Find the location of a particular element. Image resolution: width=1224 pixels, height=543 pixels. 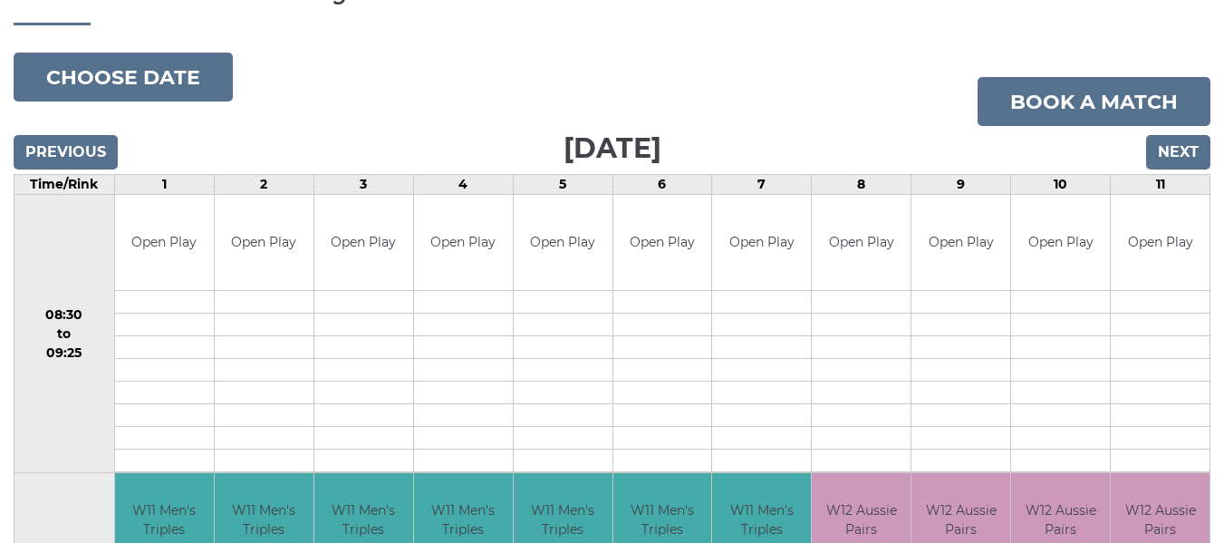

td: 4 is located at coordinates (463, 185).